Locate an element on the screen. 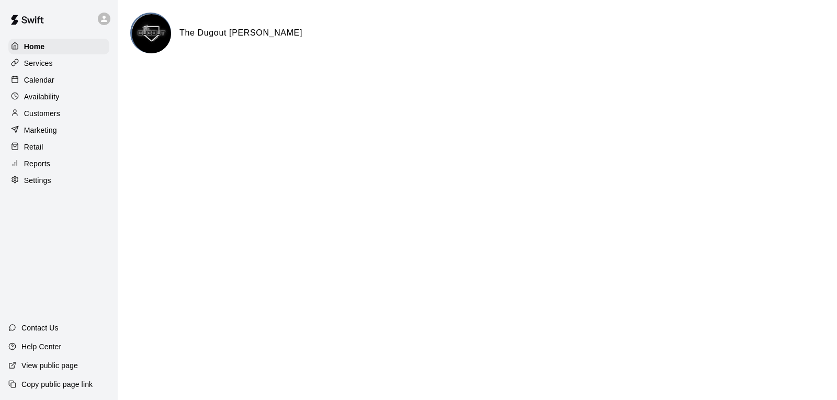  p: Customers is located at coordinates (42, 114).